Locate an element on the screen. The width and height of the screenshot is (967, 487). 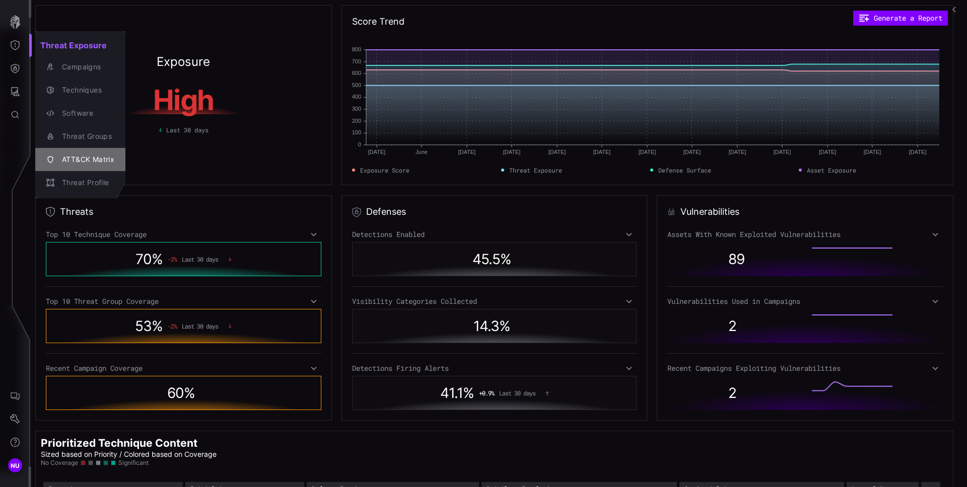
button: ATT&CK Matrix is located at coordinates (80, 160).